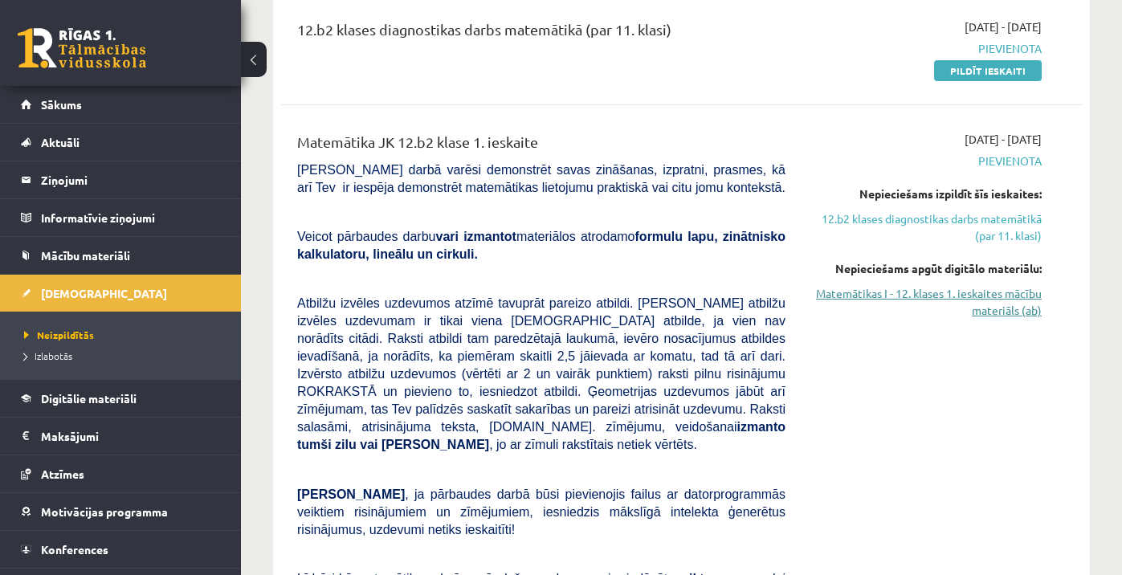  Describe the element at coordinates (61, 104) in the screenshot. I see `span: Sākums` at that location.